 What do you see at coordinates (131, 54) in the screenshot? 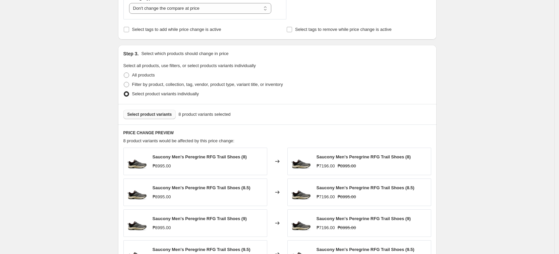
I see `h2: Step 3.` at bounding box center [131, 54].